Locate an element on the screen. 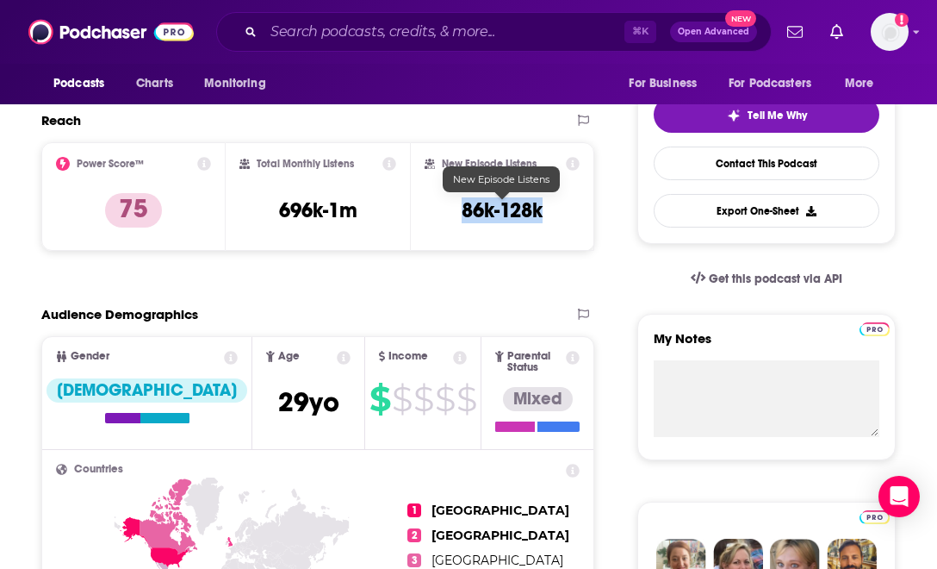 The width and height of the screenshot is (937, 569). span: Tell Me Why is located at coordinates (777, 115).